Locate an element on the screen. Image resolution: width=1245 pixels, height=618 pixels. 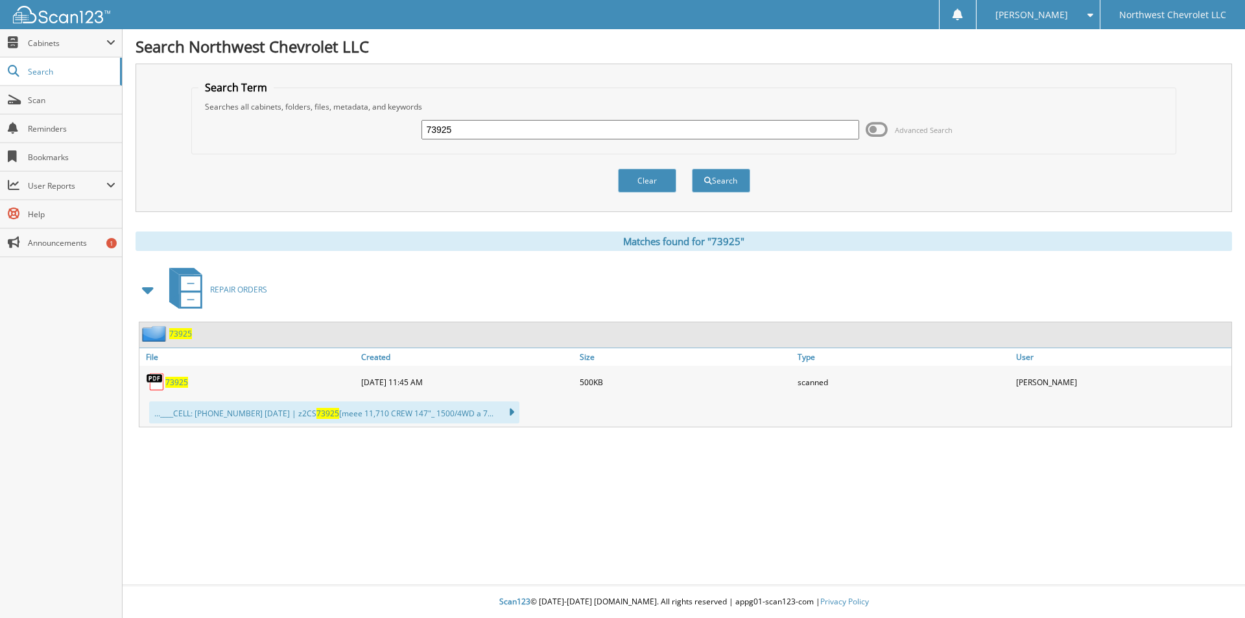
h1: Search Northwest Chevrolet LLC is located at coordinates (684, 46).